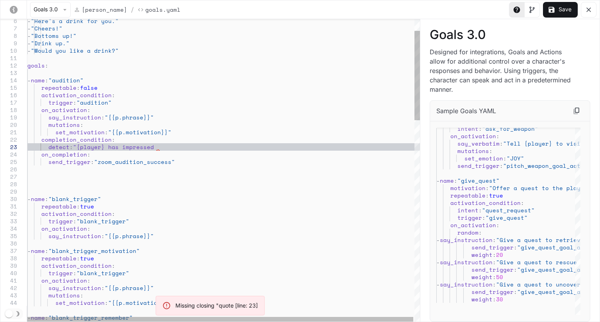 Image resolution: width=600 pixels, height=322 pixels. What do you see at coordinates (9, 191) in the screenshot?
I see `div: 29` at bounding box center [9, 191].